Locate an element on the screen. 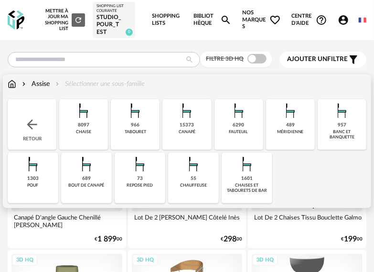 The height and width of the screenshot is (272, 374). div: 73 is located at coordinates (140, 179).